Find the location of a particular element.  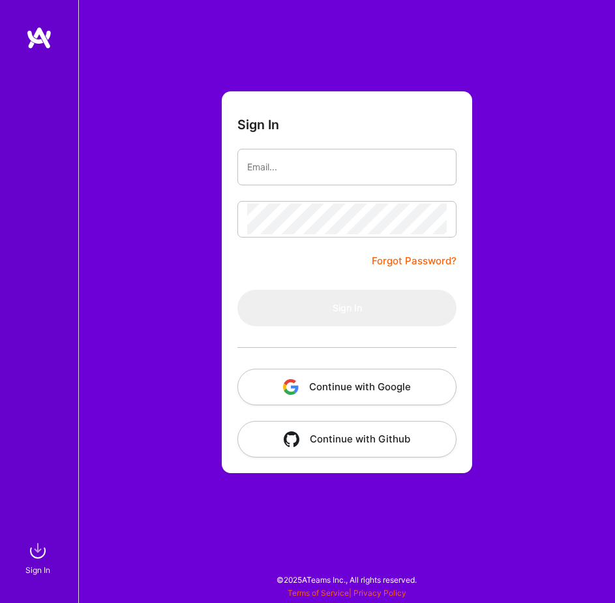

a: Terms of Service is located at coordinates (318, 593).